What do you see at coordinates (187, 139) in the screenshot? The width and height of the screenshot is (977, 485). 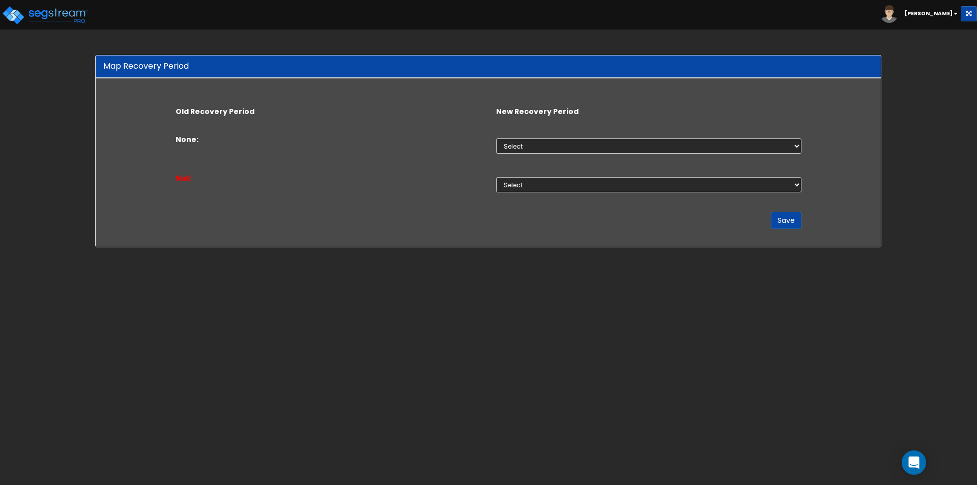 I see `label: None:` at bounding box center [187, 139].